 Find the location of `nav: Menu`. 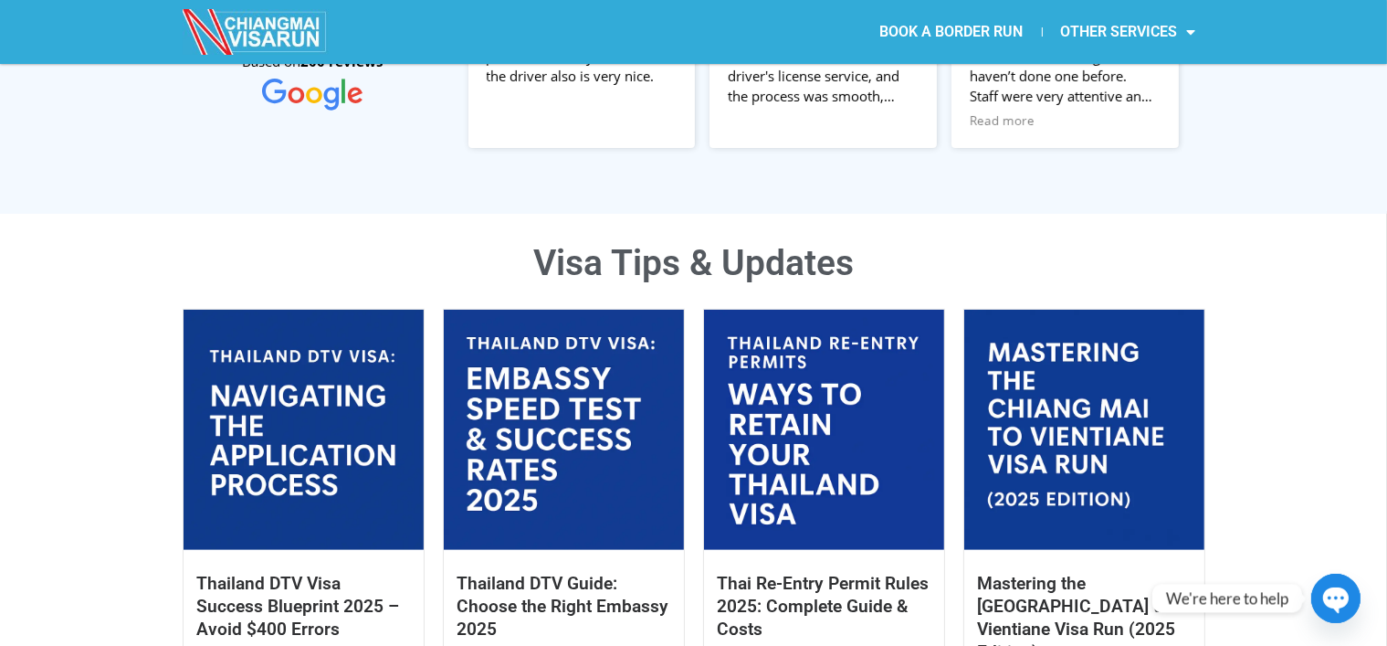

nav: Menu is located at coordinates (954, 32).